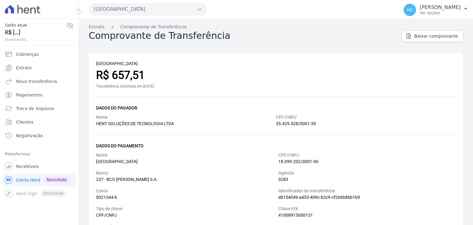 The height and width of the screenshot is (225, 473). What do you see at coordinates (185, 190) in the screenshot?
I see `div: Conta` at bounding box center [185, 190].